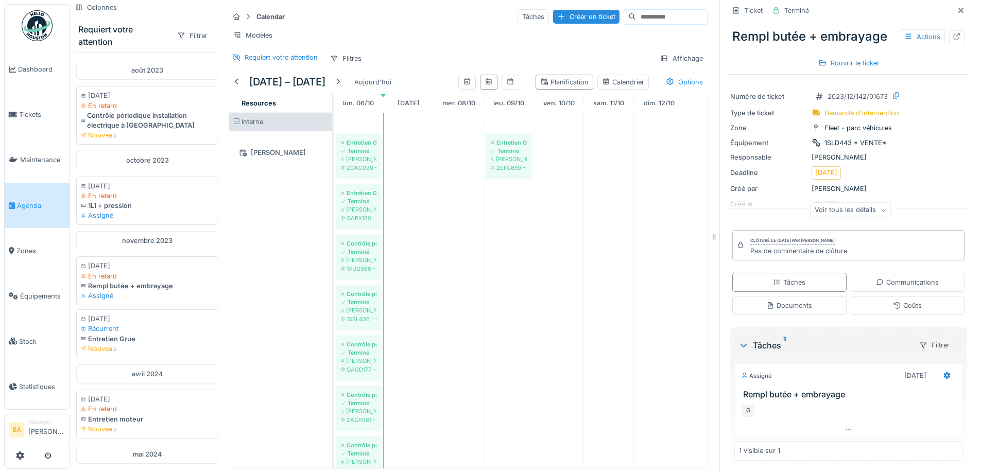 This screenshot has height=473, width=981. What do you see at coordinates (252, 122) in the screenshot?
I see `span: Interne` at bounding box center [252, 122].